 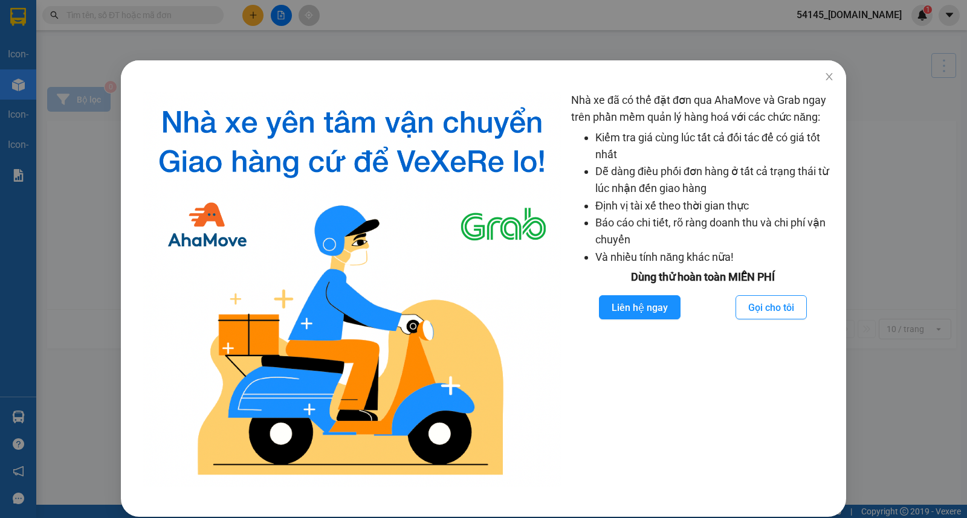 What do you see at coordinates (702, 277) in the screenshot?
I see `div: Dùng thử hoàn toàn MIỄN PHÍ` at bounding box center [702, 277].